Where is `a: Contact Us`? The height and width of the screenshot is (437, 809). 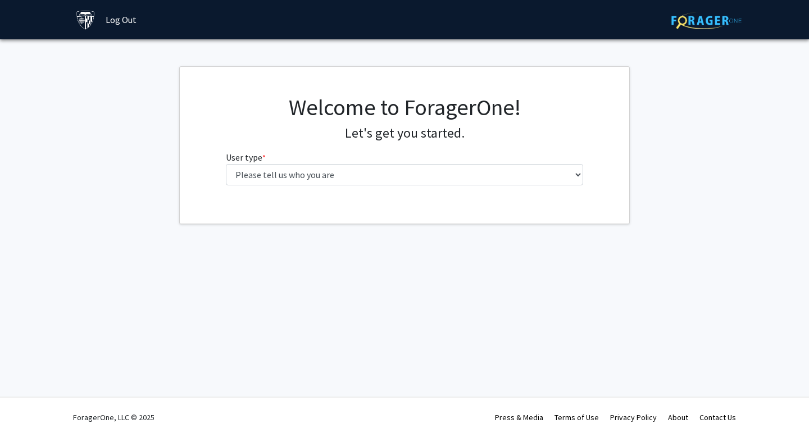
a: Contact Us is located at coordinates (717, 417).